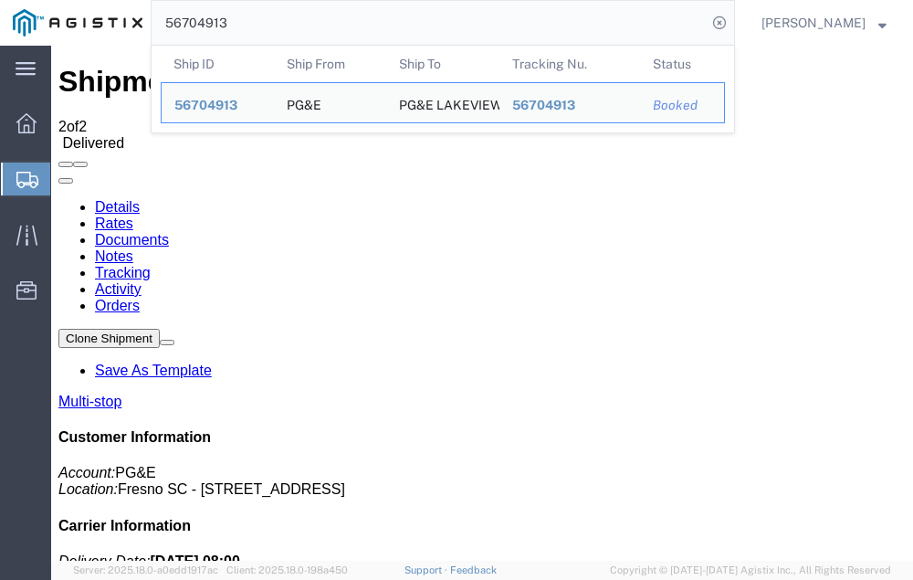  What do you see at coordinates (84, 427) in the screenshot?
I see `span: PG&E` at bounding box center [84, 427].